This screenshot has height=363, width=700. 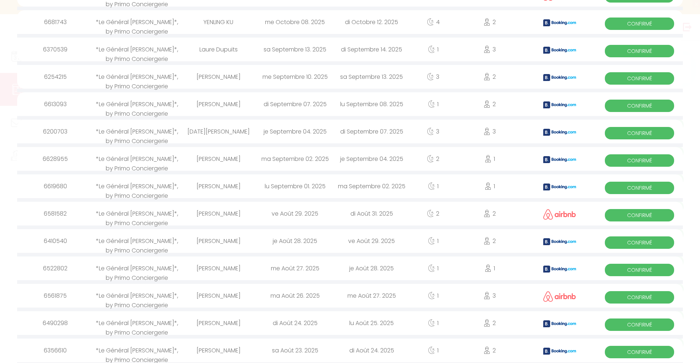 I want to click on div: 6410540, so click(x=55, y=241).